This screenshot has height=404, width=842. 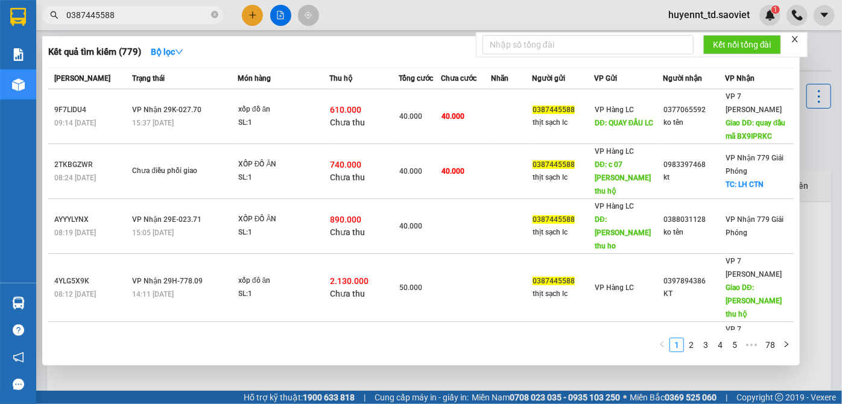 I want to click on button: Bộ lọcdown, so click(x=167, y=52).